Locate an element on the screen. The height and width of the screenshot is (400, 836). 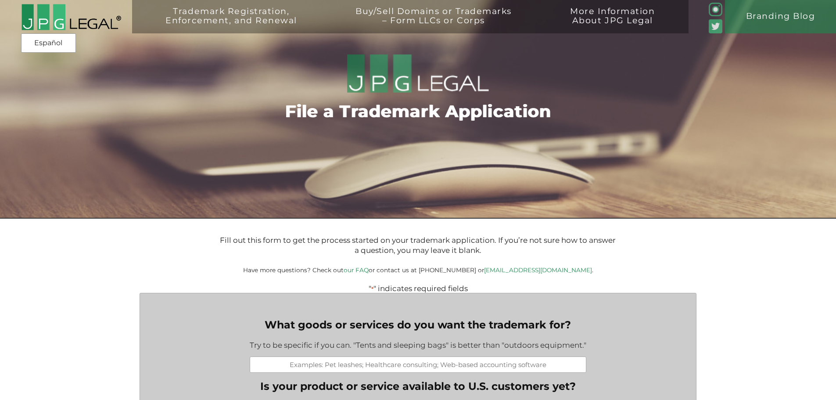
a: Buy/Sell Domains or Trademarks– Form LLCs or Corps is located at coordinates (433, 24).